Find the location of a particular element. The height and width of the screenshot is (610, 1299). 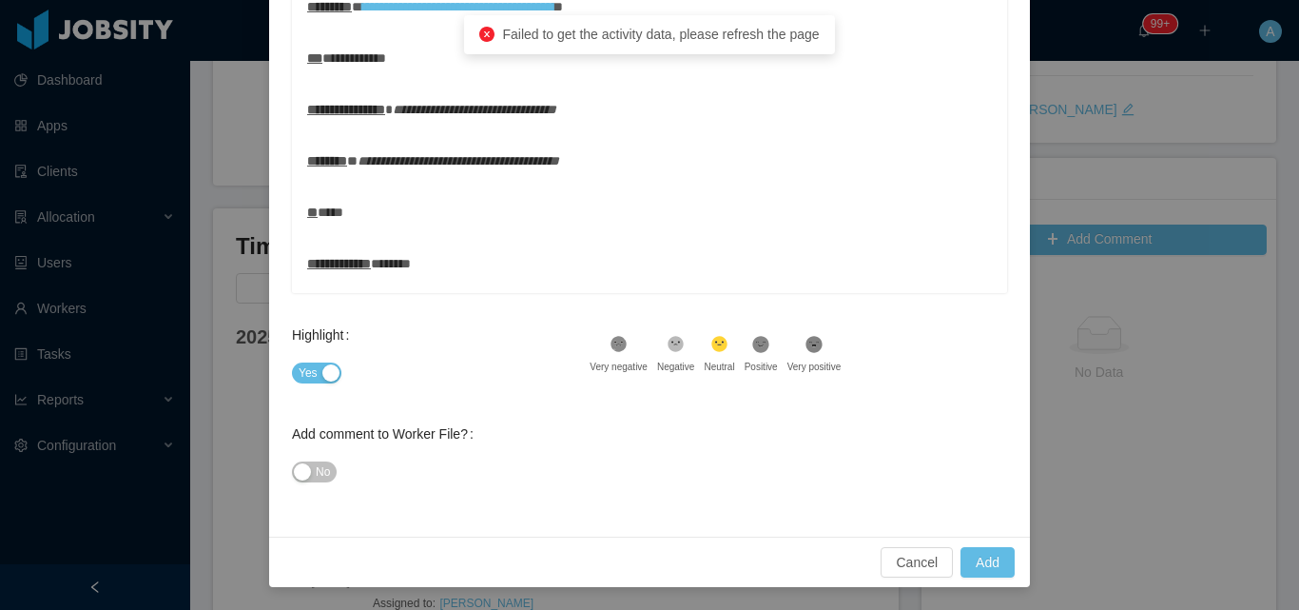

div: Very positive is located at coordinates (814, 366).